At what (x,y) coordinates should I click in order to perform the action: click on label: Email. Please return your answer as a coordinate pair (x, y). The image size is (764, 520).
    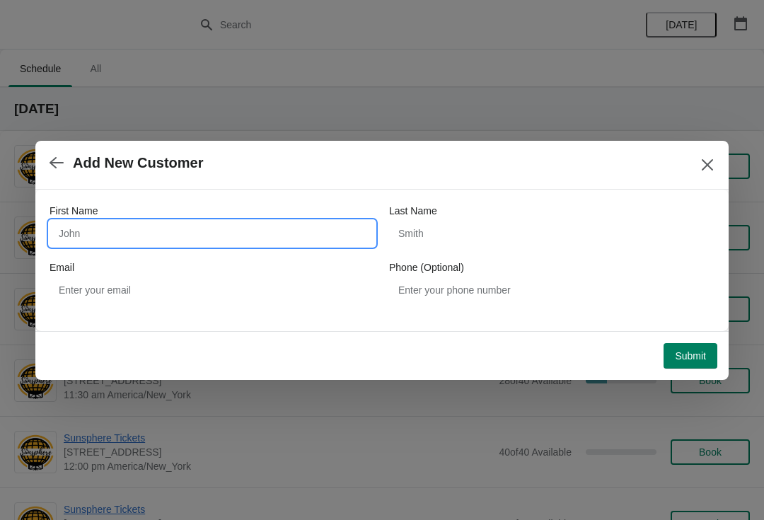
    Looking at the image, I should click on (62, 267).